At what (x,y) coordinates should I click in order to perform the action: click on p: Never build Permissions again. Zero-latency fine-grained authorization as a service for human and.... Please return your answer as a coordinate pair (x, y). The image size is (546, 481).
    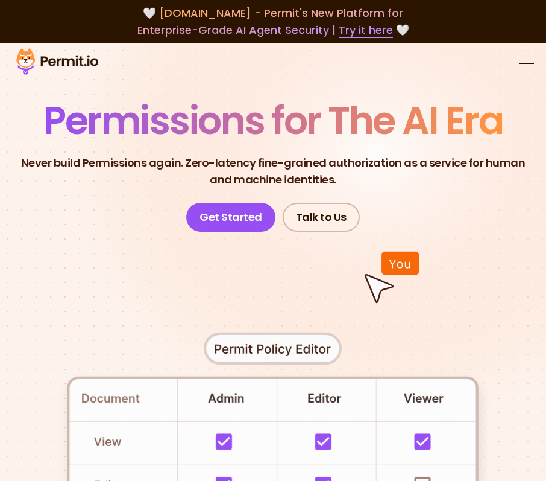
    Looking at the image, I should click on (273, 171).